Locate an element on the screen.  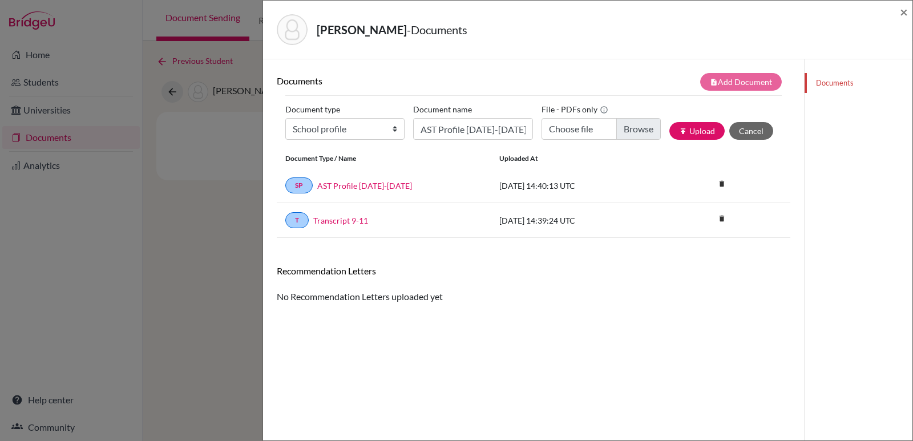
label: File - PDFs only is located at coordinates (575, 109).